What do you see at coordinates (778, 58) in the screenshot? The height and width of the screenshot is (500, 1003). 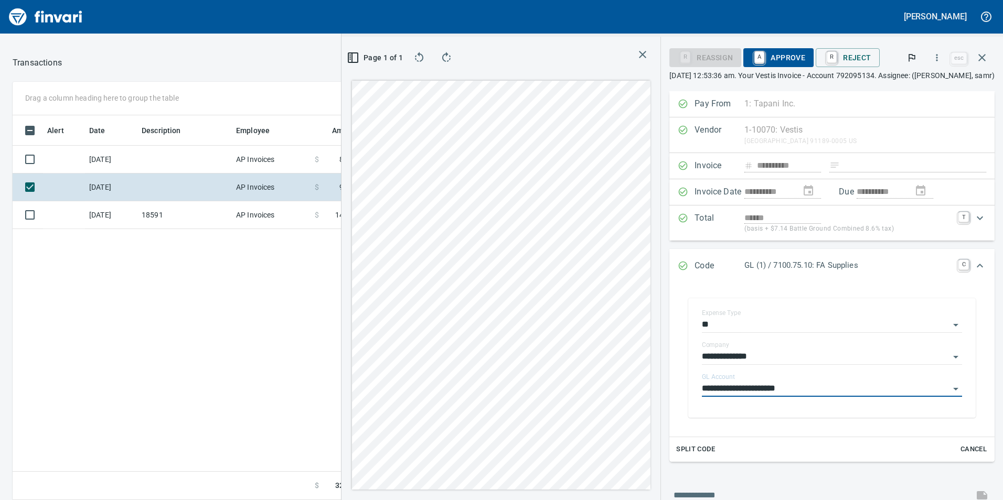 I see `span: Approve` at bounding box center [778, 58].